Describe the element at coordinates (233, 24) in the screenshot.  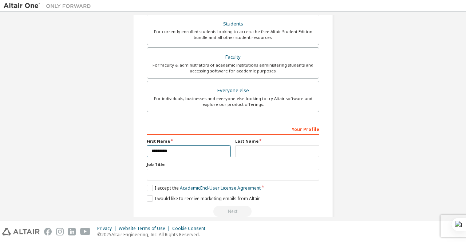
I see `div: Students` at that location.